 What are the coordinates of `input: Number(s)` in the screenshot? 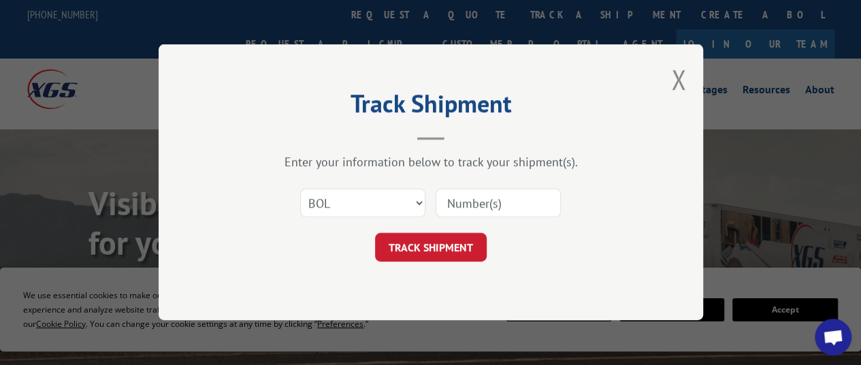 It's located at (498, 203).